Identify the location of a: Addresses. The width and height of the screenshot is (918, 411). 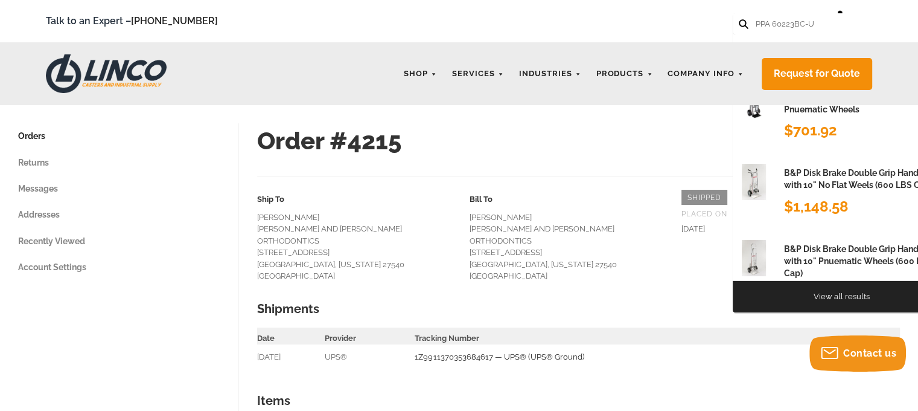
(126, 214).